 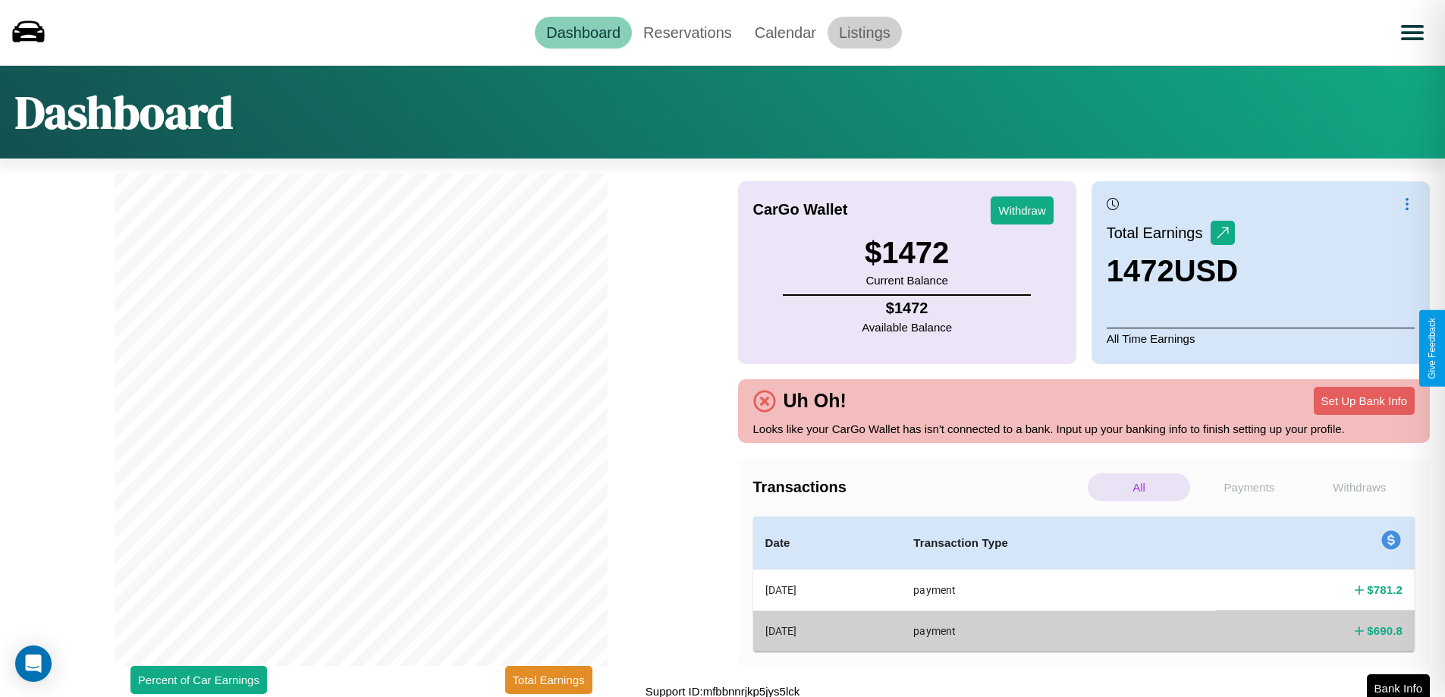 I want to click on p: Available Balance, so click(x=907, y=327).